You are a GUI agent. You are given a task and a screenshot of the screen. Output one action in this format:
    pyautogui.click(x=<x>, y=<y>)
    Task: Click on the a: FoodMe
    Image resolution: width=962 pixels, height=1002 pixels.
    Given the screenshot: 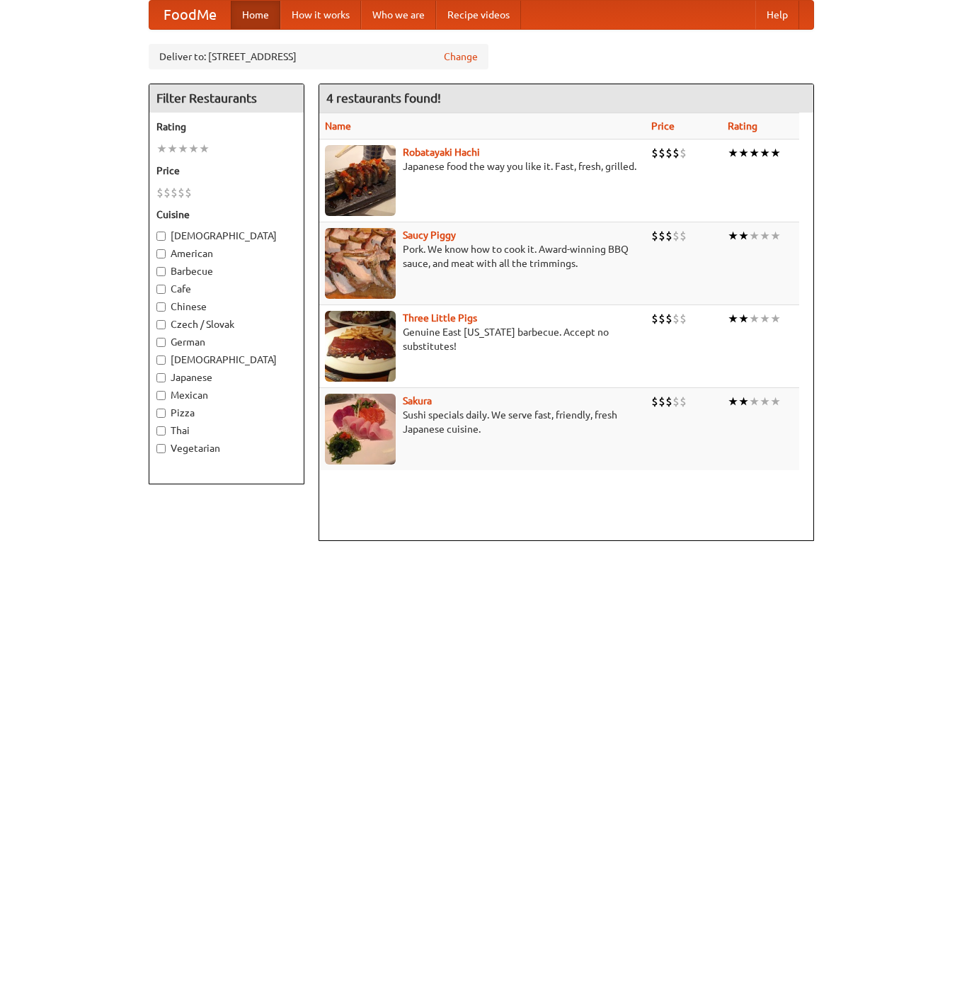 What is the action you would take?
    pyautogui.click(x=190, y=15)
    